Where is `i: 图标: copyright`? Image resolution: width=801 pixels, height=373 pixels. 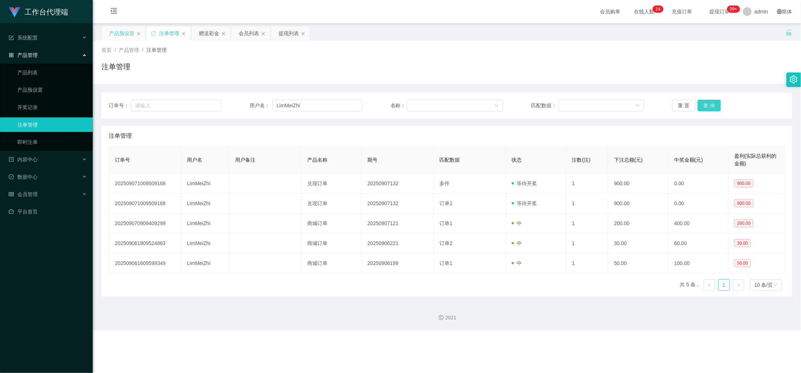
i: 图标: copyright is located at coordinates (441, 318).